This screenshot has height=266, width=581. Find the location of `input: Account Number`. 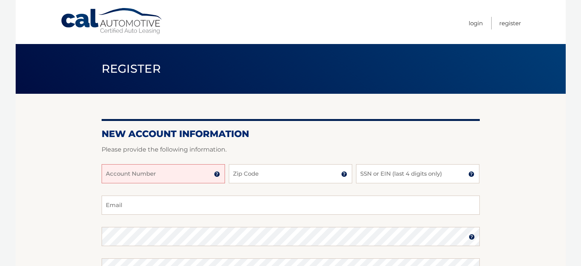

input: Account Number is located at coordinates (163, 173).